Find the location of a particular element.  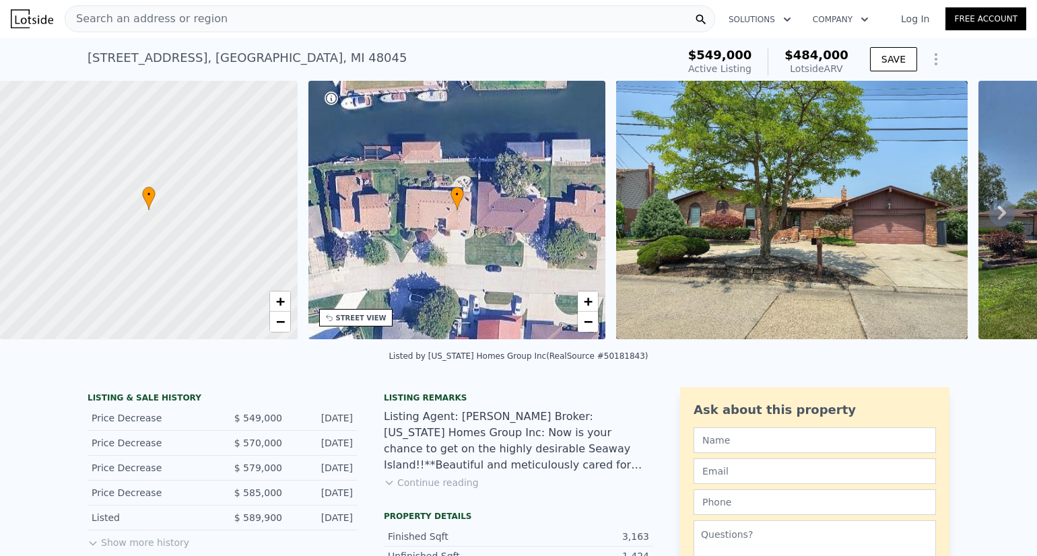

div: Ask about this property is located at coordinates (815, 410).